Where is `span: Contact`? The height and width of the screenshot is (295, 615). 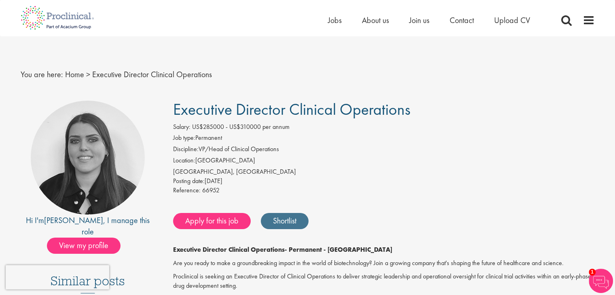 span: Contact is located at coordinates (462, 20).